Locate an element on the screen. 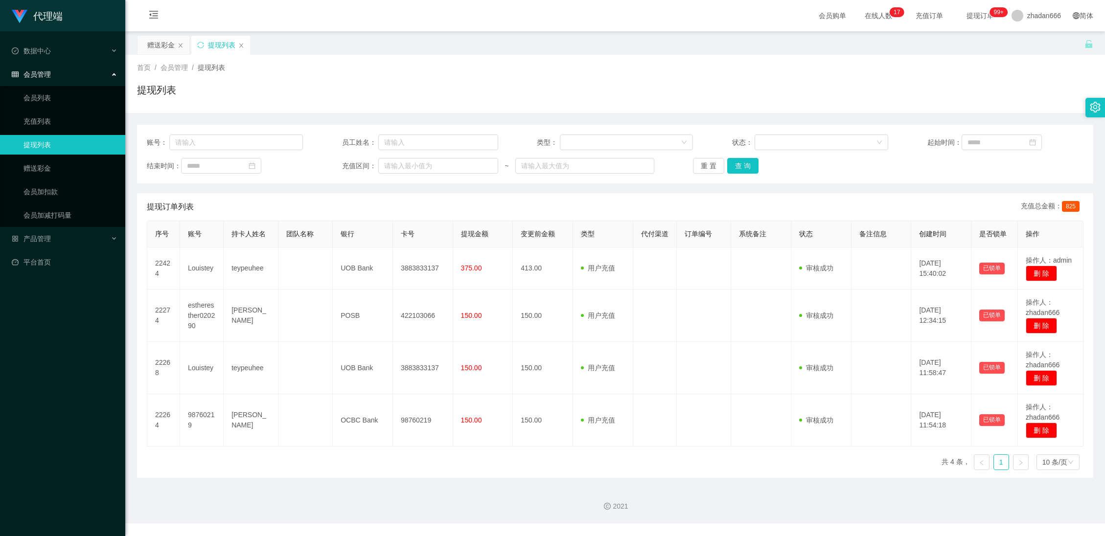 This screenshot has height=536, width=1105. input: 请输入最小值为 is located at coordinates (438, 166).